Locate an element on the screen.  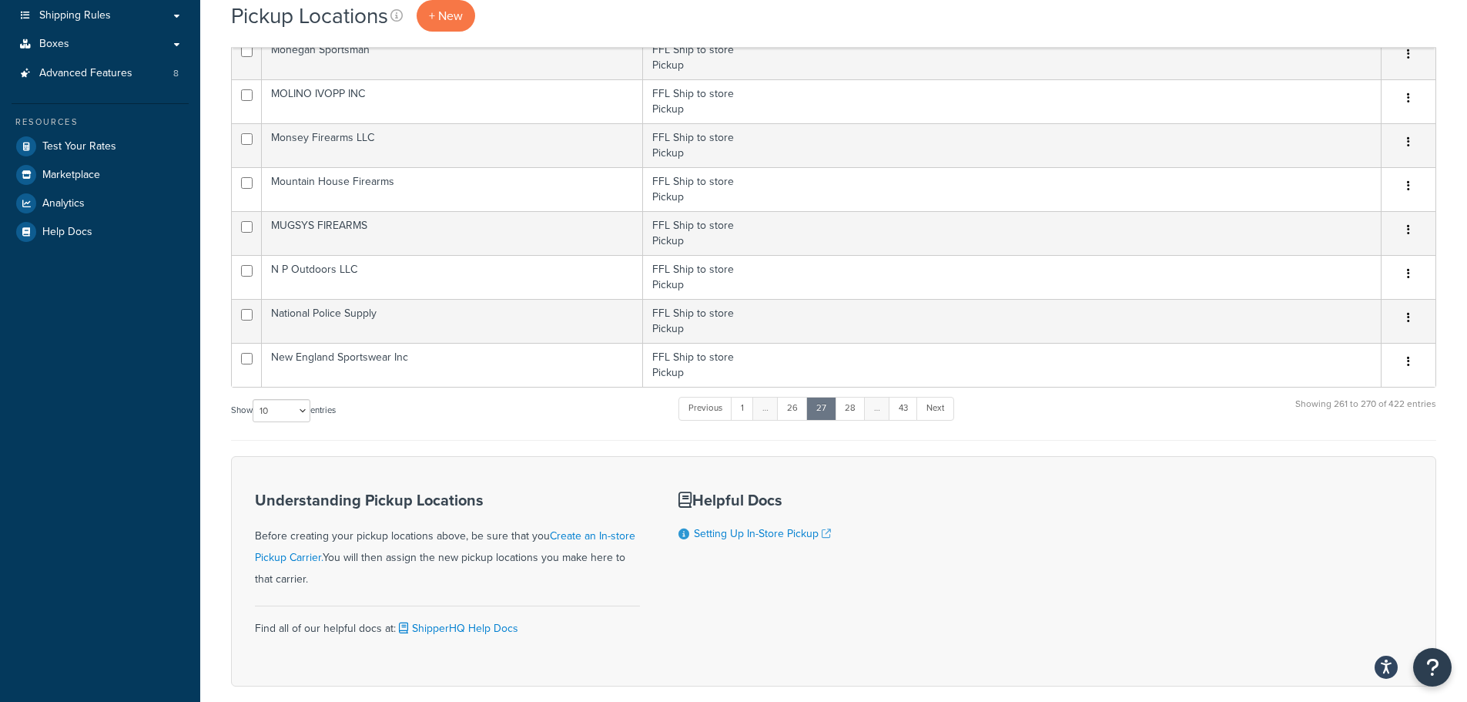
h1: Pickup Locations is located at coordinates (310, 15).